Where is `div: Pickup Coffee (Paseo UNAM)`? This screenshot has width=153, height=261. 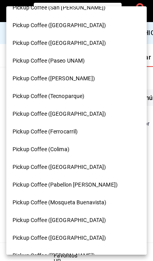 div: Pickup Coffee (Paseo UNAM) is located at coordinates (77, 61).